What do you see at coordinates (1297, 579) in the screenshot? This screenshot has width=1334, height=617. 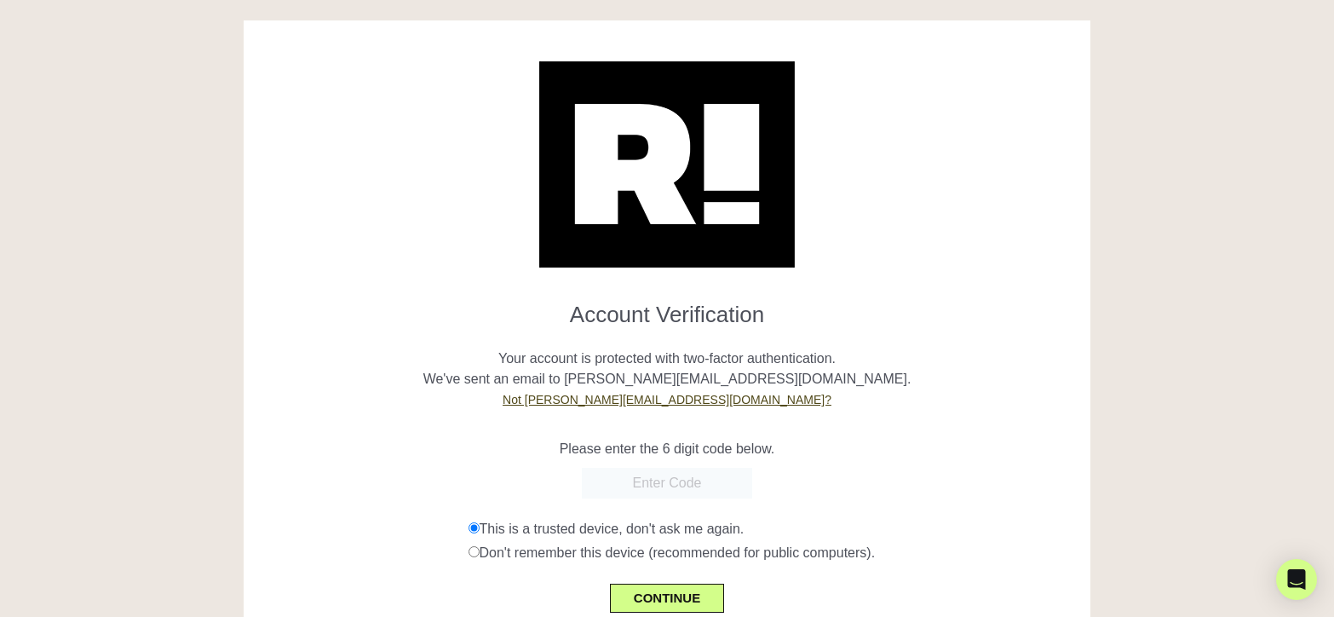 I see `div: Open Intercom Messenger` at bounding box center [1297, 579].